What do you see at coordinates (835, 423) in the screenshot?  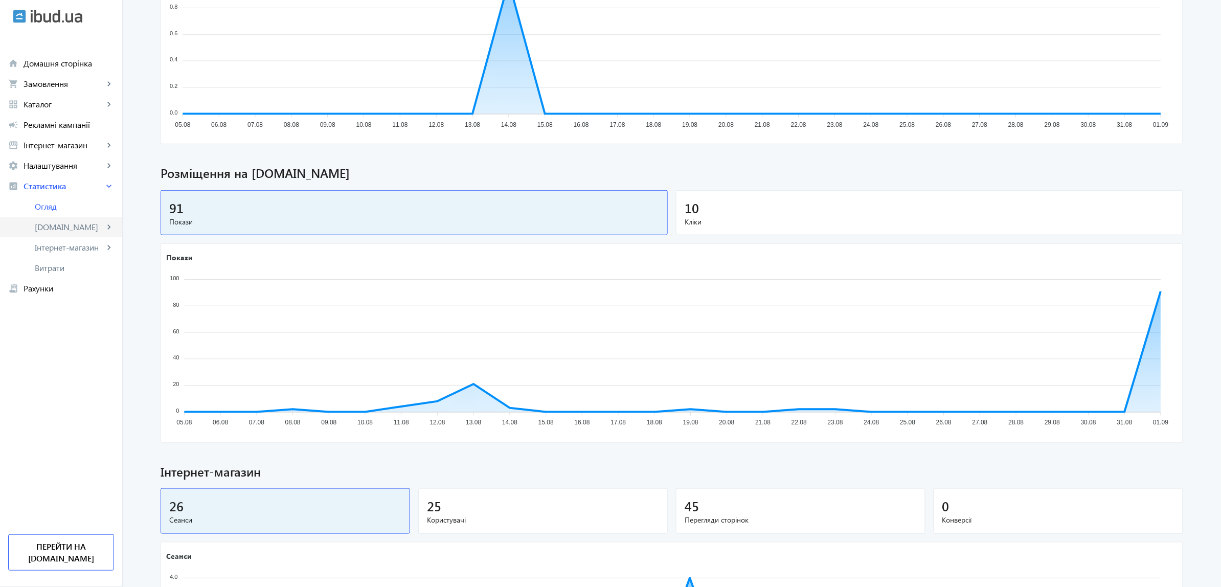 I see `tspan: 23.08` at bounding box center [835, 423].